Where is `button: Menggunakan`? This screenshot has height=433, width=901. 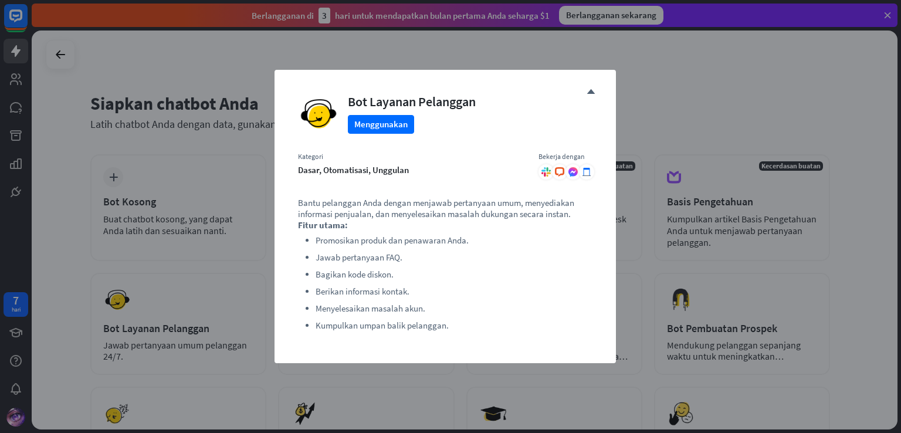
button: Menggunakan is located at coordinates (381, 124).